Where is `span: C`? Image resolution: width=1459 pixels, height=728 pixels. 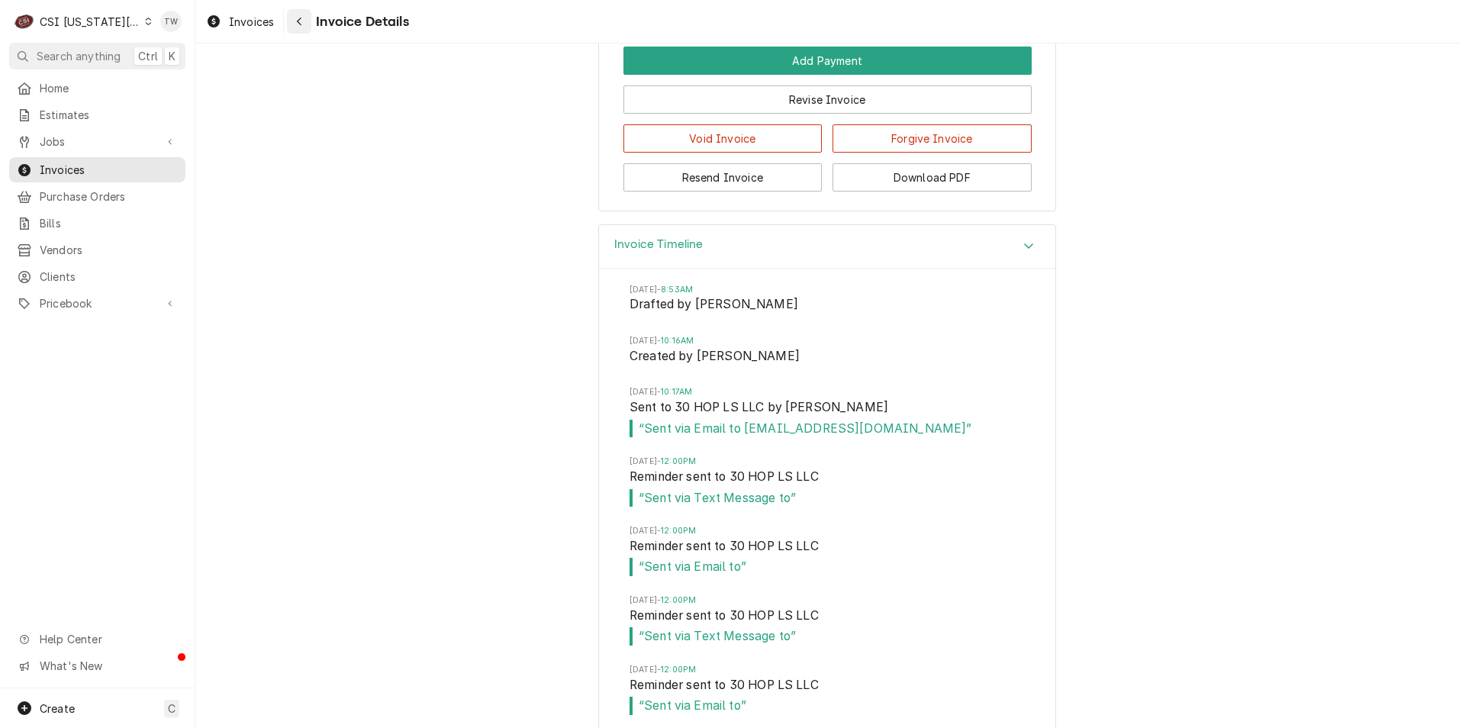
span: C is located at coordinates (172, 708).